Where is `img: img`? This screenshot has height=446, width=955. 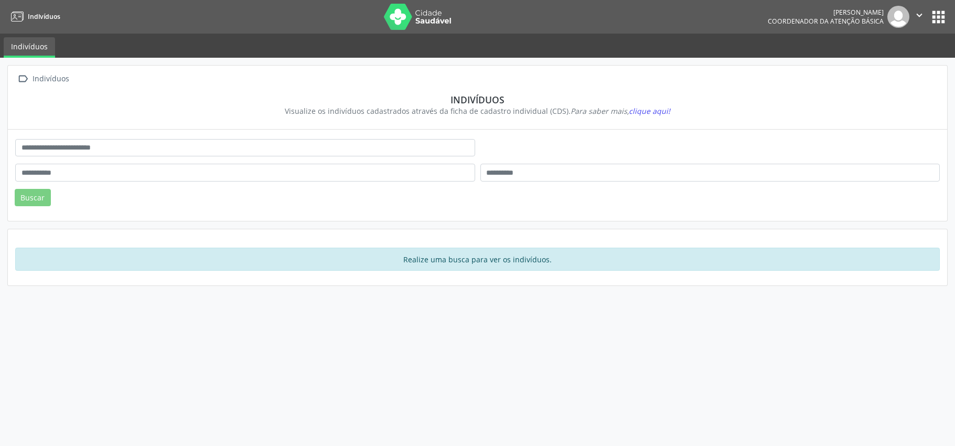
img: img is located at coordinates (899, 17).